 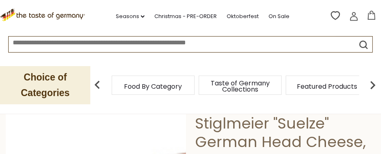 What do you see at coordinates (243, 16) in the screenshot?
I see `a: Oktoberfest` at bounding box center [243, 16].